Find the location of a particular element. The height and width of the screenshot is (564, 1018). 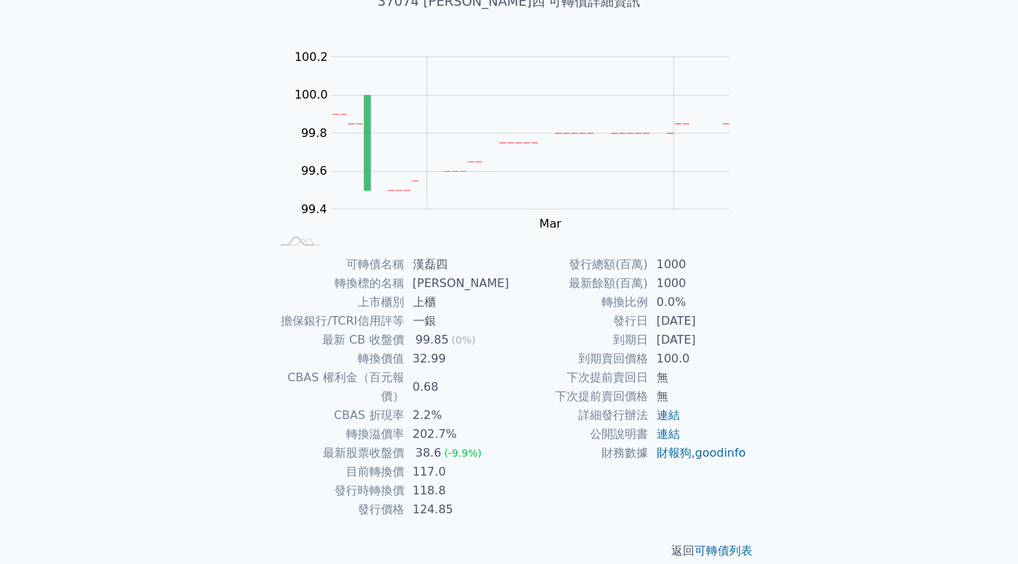

tspan: 100.2 is located at coordinates (311, 57).